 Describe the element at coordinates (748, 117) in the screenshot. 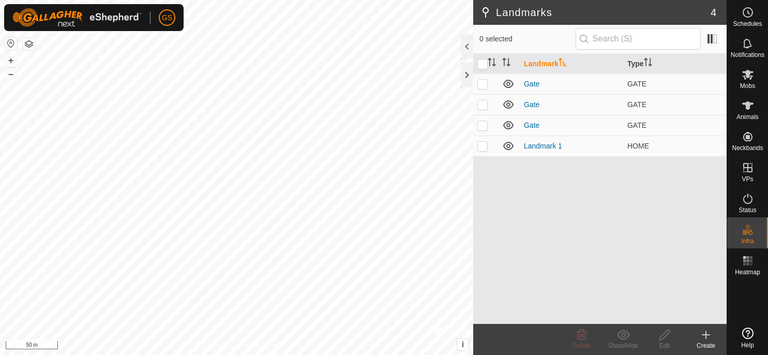

I see `span: Animals` at that location.